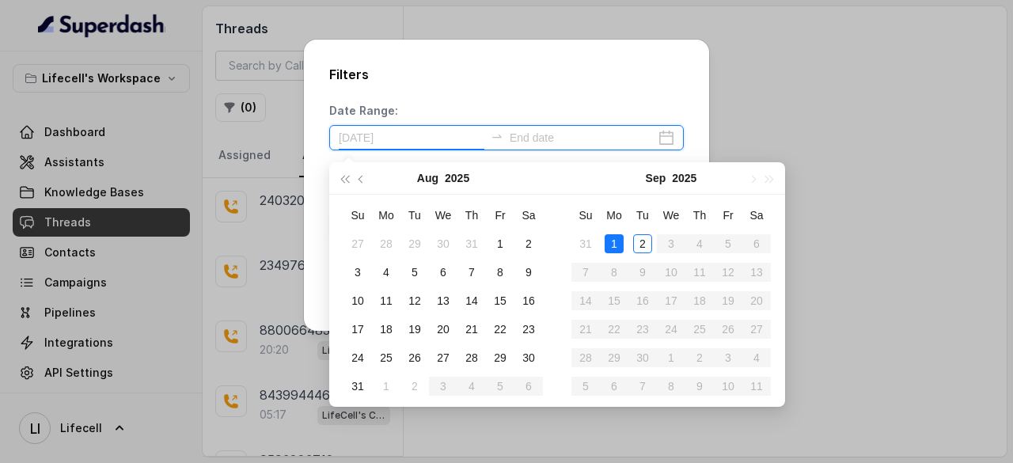  What do you see at coordinates (358, 272) in the screenshot?
I see `td: 2025-08-03` at bounding box center [358, 272].